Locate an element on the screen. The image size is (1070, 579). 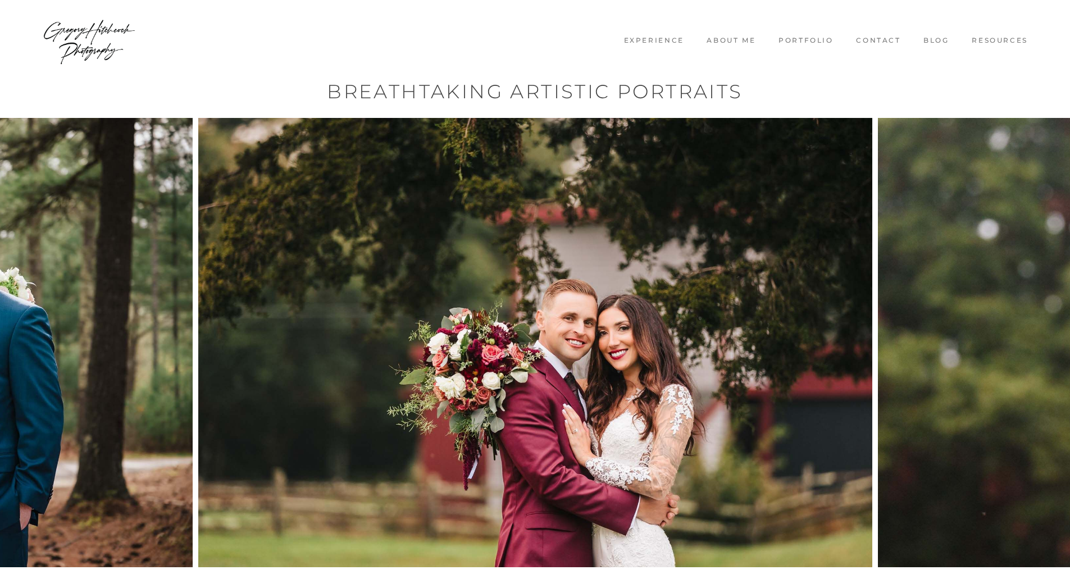
a: Blog is located at coordinates (937, 40).